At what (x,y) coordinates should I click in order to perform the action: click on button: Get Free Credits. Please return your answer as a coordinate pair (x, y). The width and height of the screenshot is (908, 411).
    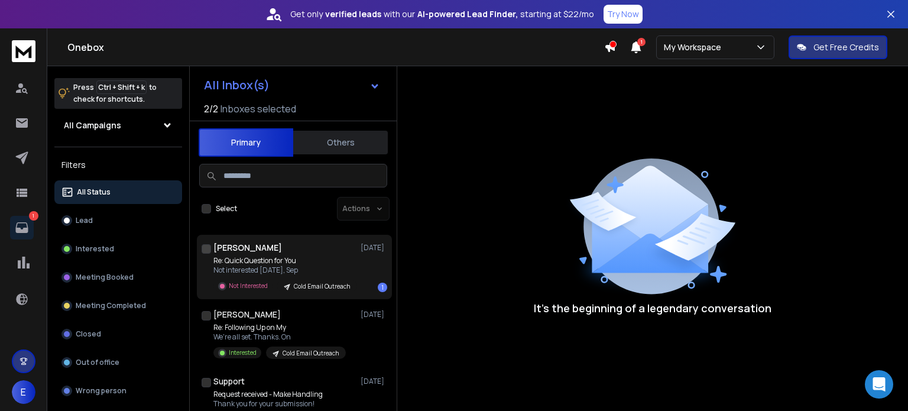
    Looking at the image, I should click on (838, 47).